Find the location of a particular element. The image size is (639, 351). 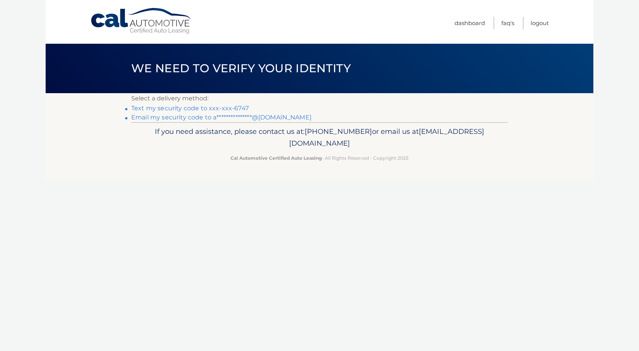

a: Cal Automotive is located at coordinates (142, 21).